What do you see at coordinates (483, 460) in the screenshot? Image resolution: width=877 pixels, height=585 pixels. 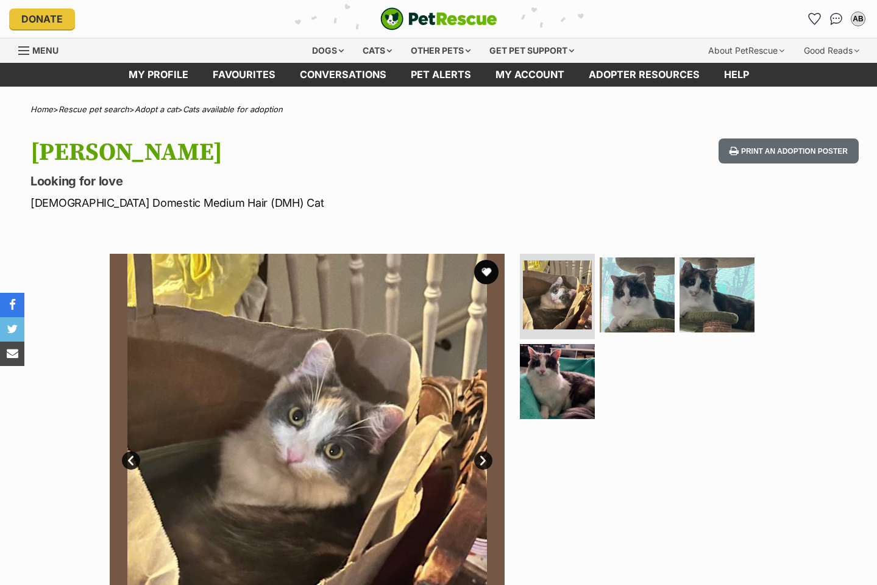 I see `a: Next` at bounding box center [483, 460].